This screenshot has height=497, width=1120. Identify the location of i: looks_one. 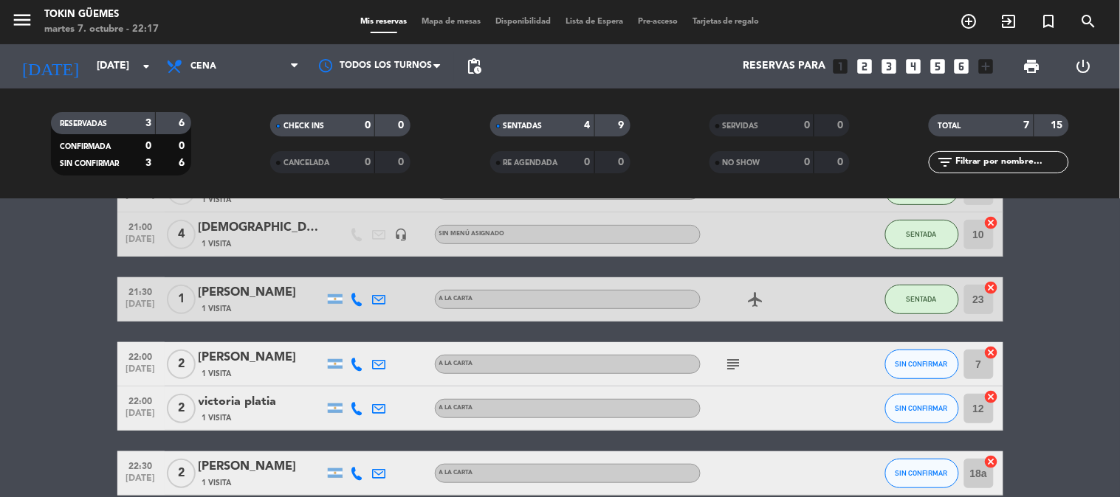
(840, 66).